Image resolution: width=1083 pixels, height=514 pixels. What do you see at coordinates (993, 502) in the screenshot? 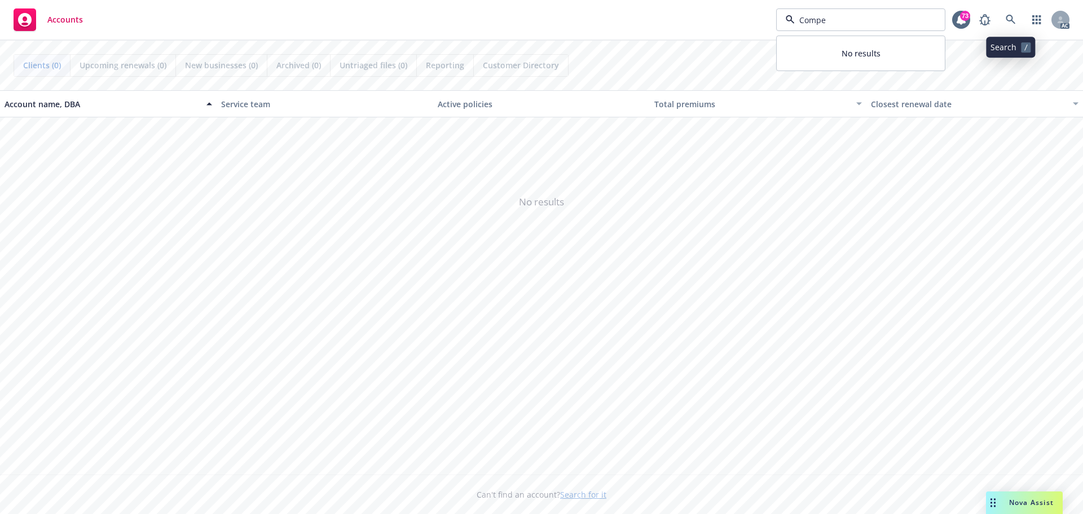
I see `div: Drag to move` at bounding box center [993, 502].